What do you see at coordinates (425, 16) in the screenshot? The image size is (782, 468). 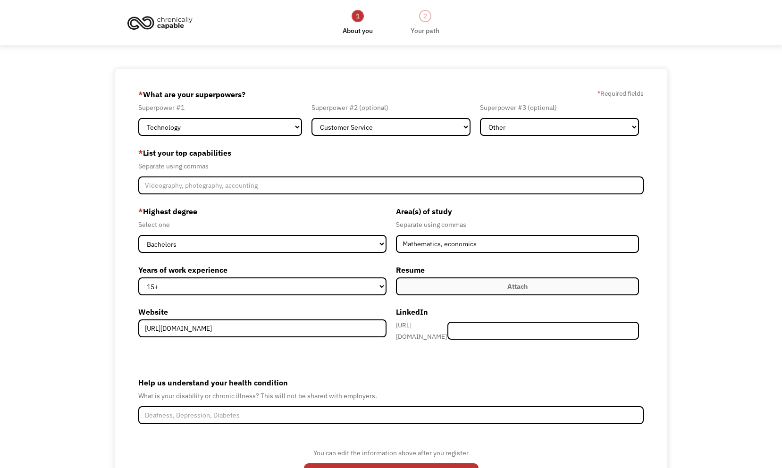 I see `div: 2` at bounding box center [425, 16].